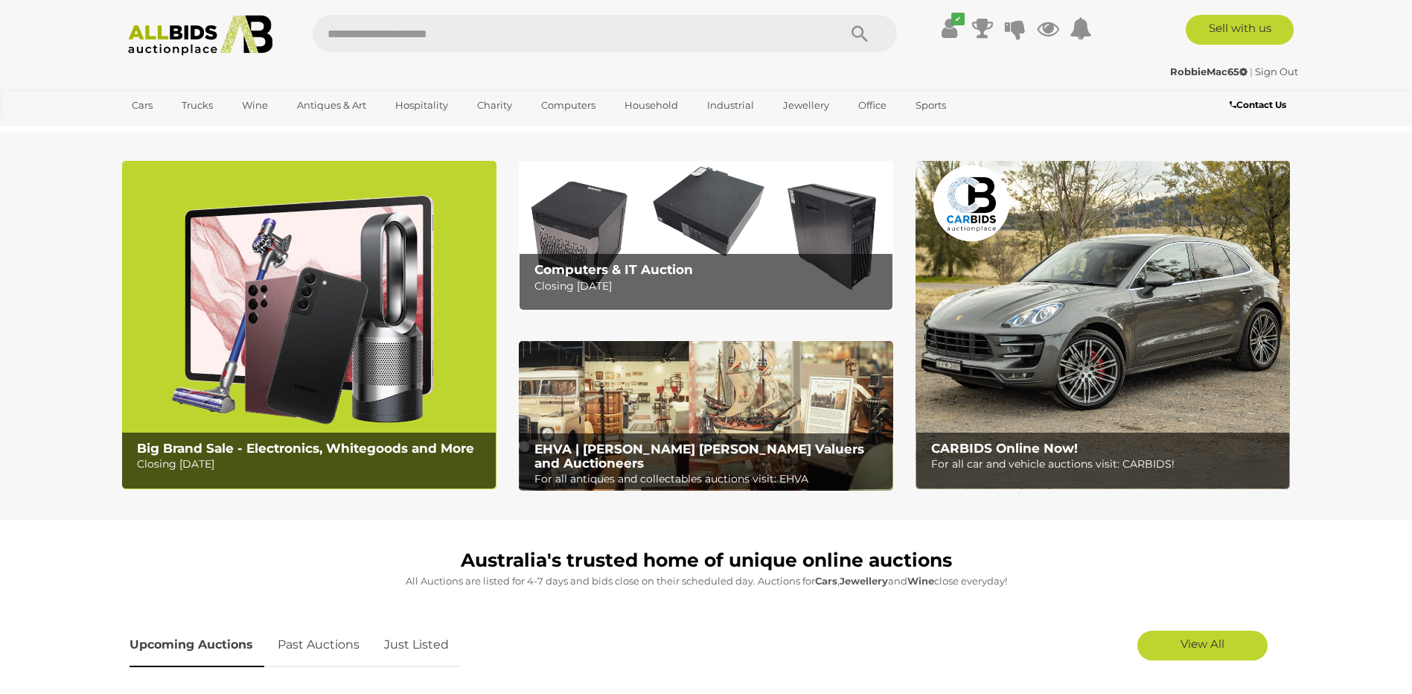 The image size is (1412, 694). Describe the element at coordinates (1103, 325) in the screenshot. I see `a: CARBIDS Online Now! CARBIDS Online Now! For all car and vehicle auctions visit: CARBIDS!` at that location.